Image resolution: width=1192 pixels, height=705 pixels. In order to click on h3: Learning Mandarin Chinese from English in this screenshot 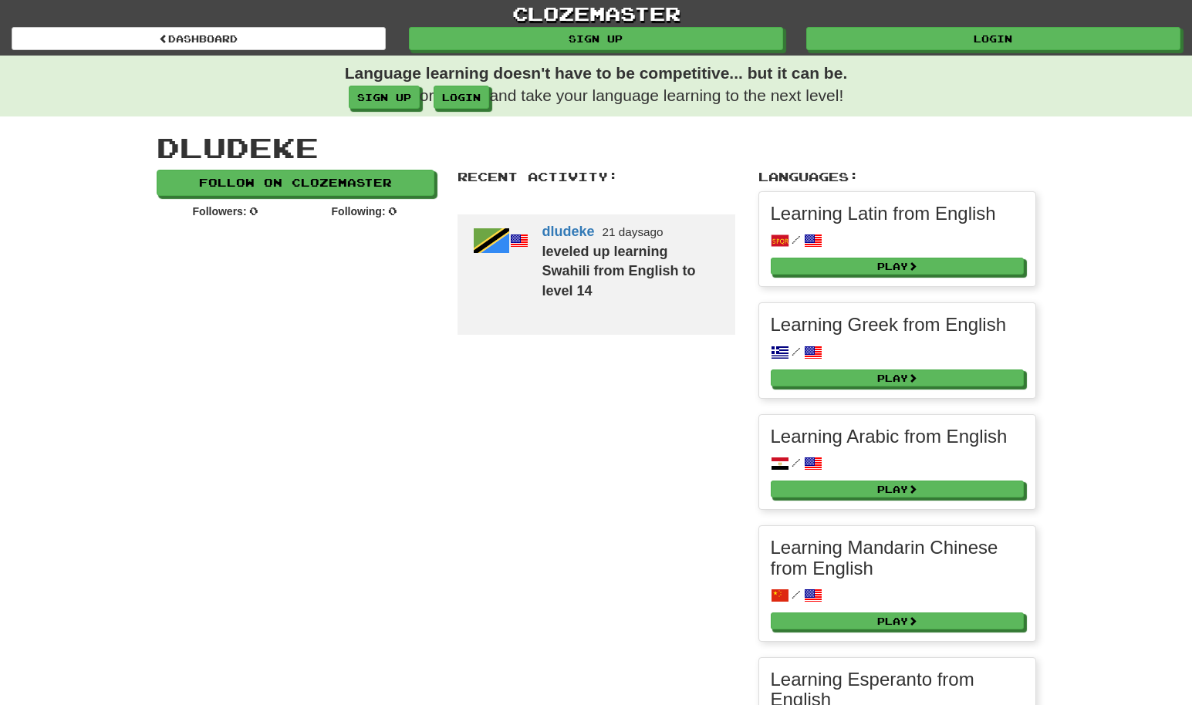, I will do `click(897, 558)`.